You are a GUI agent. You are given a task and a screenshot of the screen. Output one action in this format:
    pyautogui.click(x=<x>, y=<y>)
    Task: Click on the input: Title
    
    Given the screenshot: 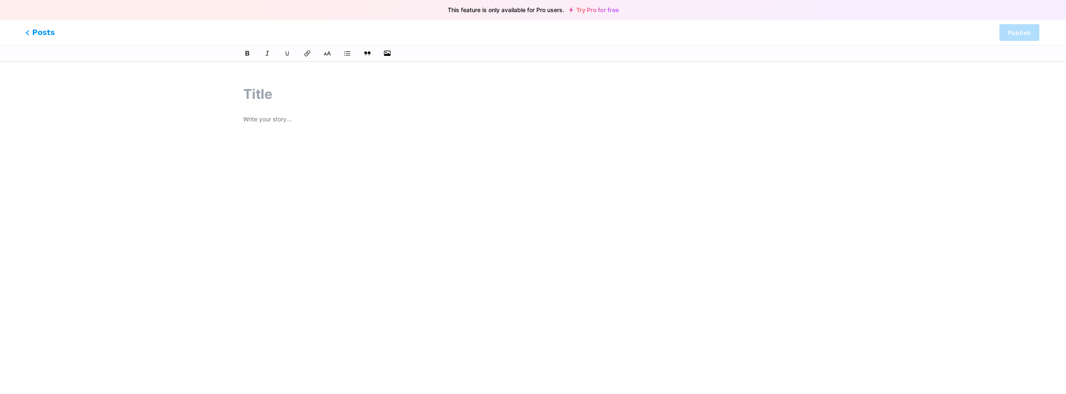 What is the action you would take?
    pyautogui.click(x=533, y=94)
    